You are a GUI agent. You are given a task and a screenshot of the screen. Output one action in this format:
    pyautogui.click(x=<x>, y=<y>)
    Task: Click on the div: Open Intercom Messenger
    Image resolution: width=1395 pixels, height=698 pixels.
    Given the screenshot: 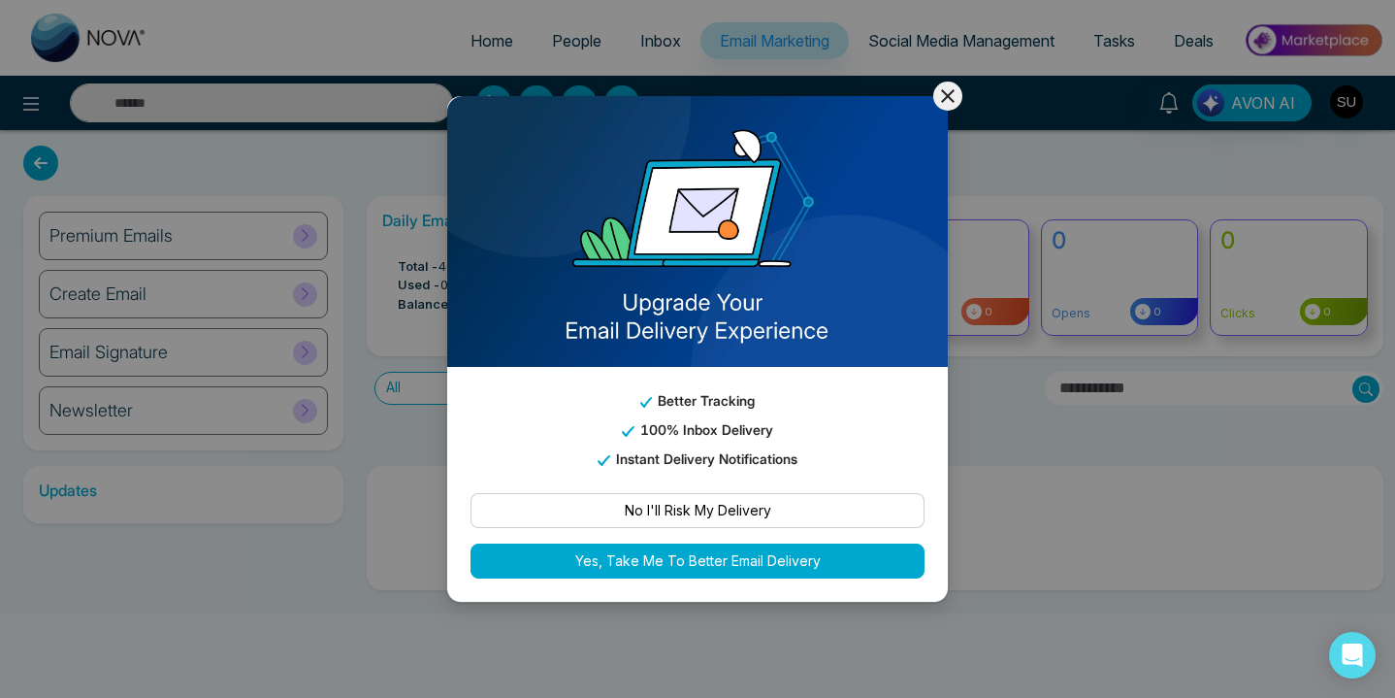 What is the action you would take?
    pyautogui.click(x=1353, y=655)
    